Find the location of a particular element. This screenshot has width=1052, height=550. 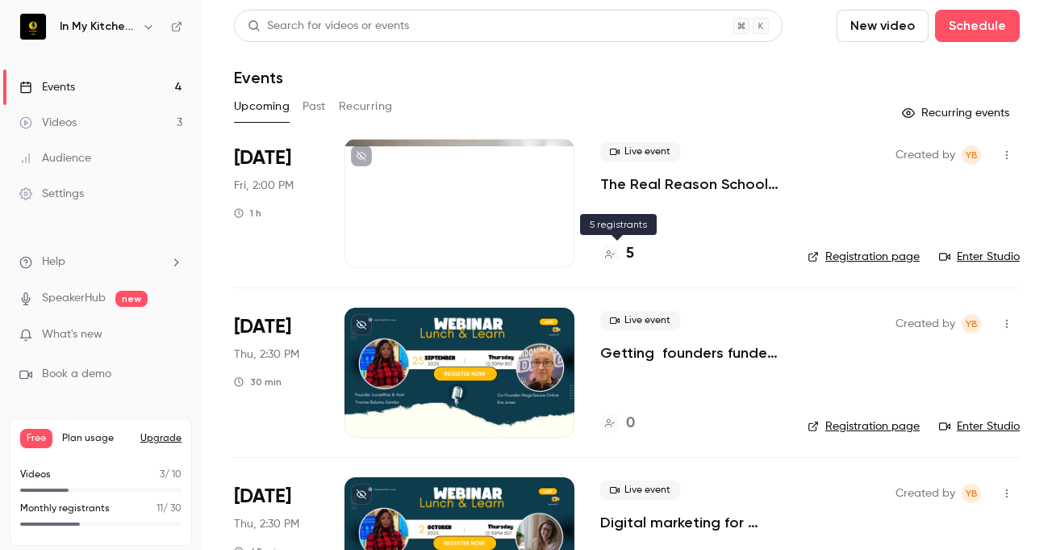

span: 11 is located at coordinates (160, 508).